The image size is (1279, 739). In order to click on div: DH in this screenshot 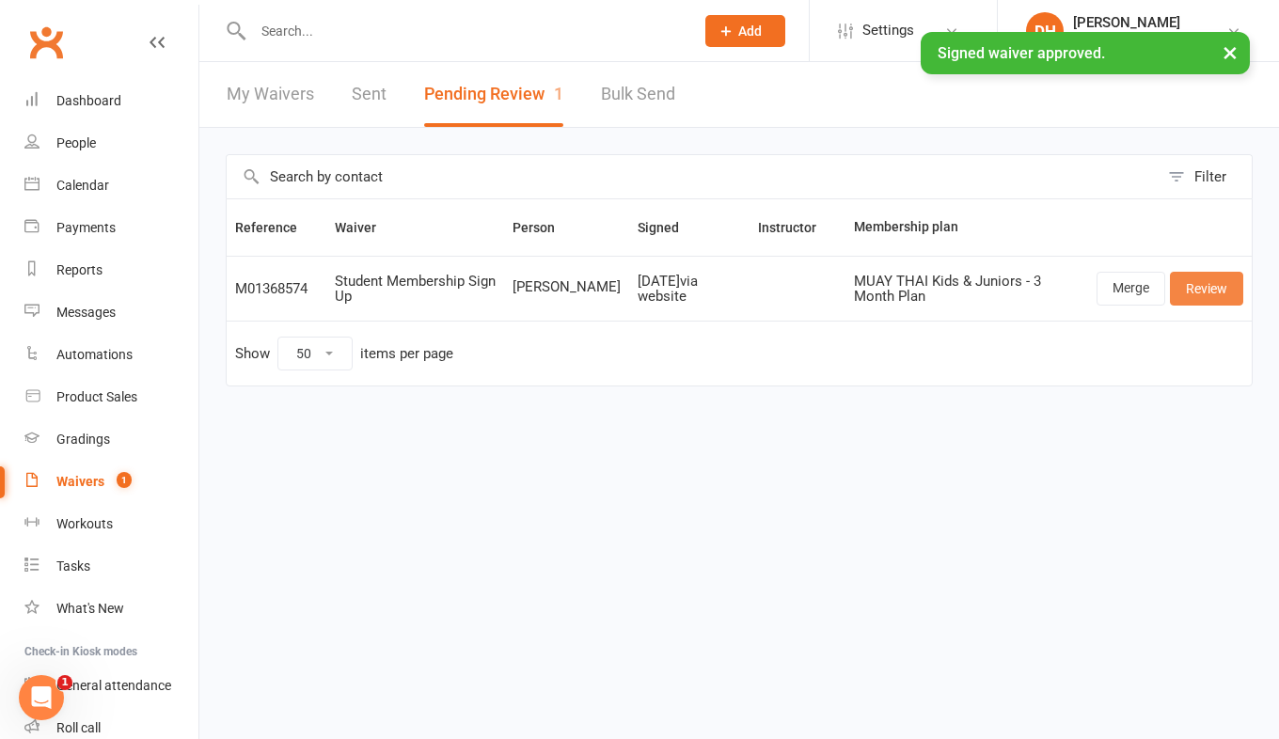, I will do `click(1045, 31)`.